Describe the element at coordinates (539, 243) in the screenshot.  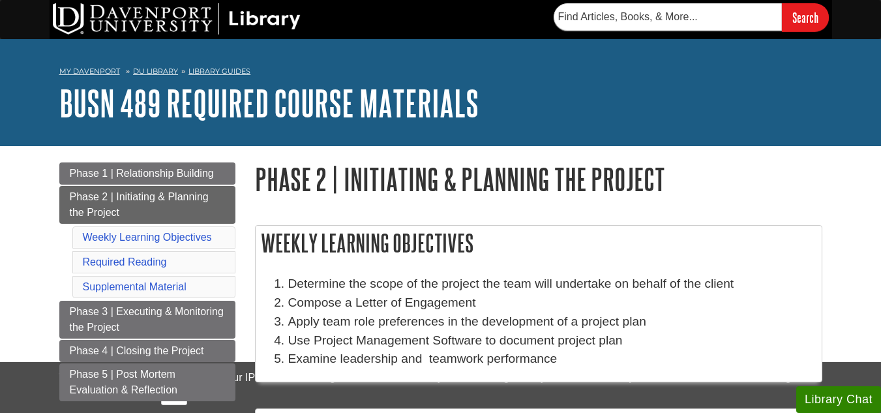
I see `h2: Weekly Learning Objectives` at that location.